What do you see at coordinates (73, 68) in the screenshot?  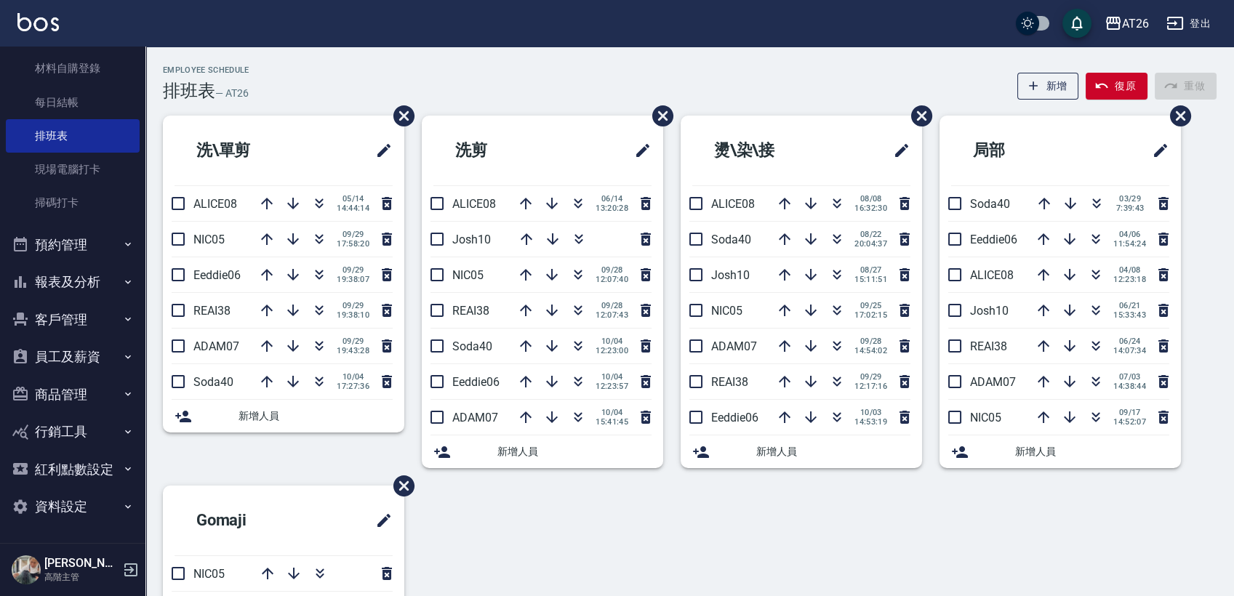 I see `a: 材料自購登錄` at bounding box center [73, 68].